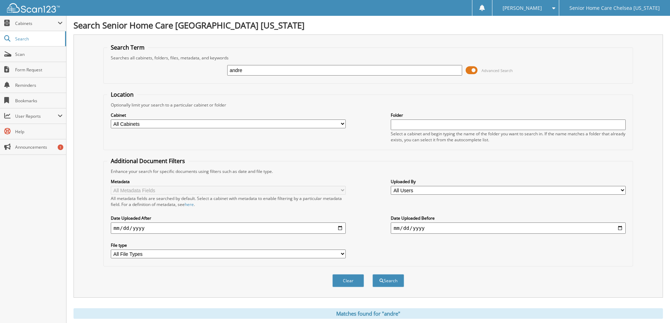 The width and height of the screenshot is (670, 323). What do you see at coordinates (508, 181) in the screenshot?
I see `label: Uploaded By` at bounding box center [508, 181].